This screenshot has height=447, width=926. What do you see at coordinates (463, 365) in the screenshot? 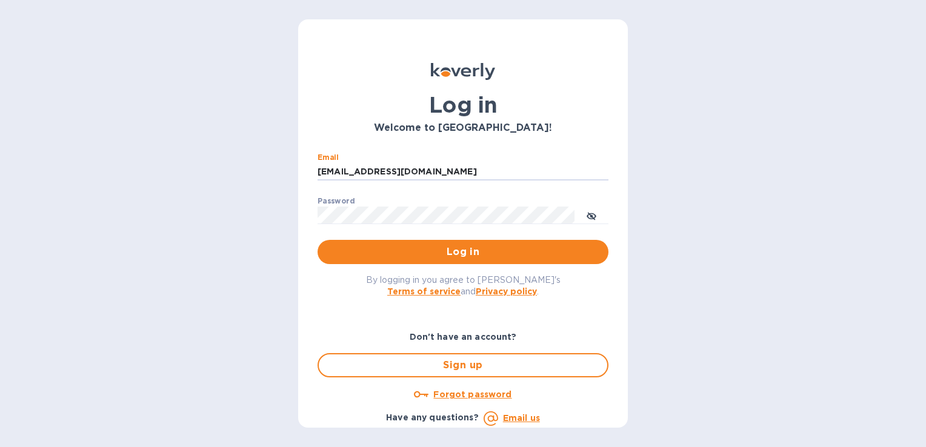
I see `button: Sign up` at bounding box center [463, 365].